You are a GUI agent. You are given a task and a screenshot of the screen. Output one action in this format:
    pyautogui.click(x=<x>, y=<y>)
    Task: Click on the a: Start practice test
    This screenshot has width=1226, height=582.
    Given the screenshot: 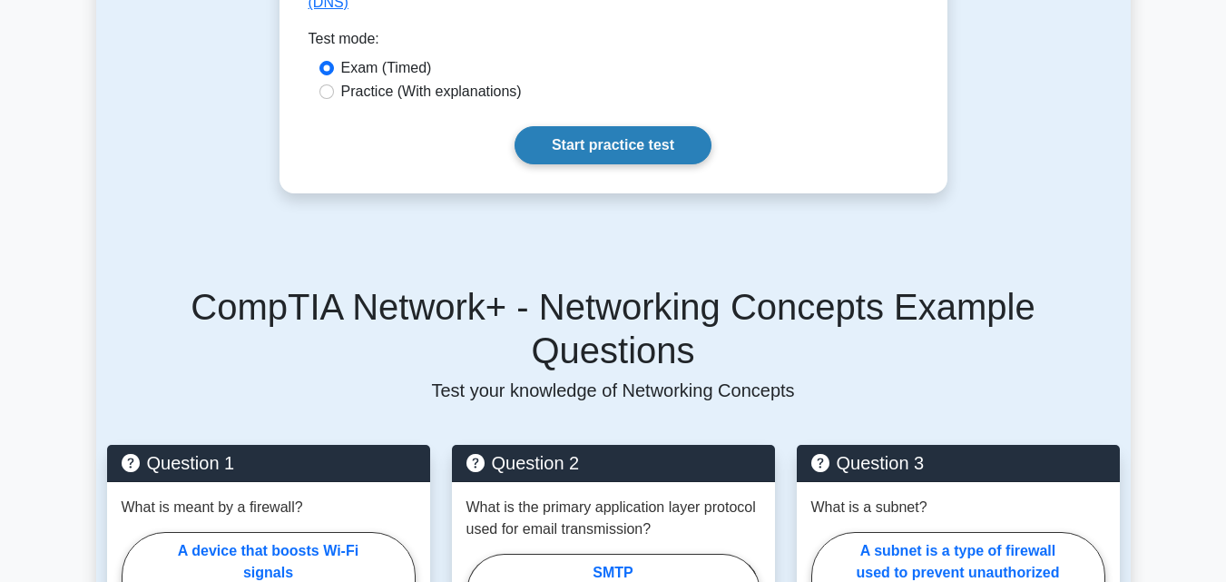 What is the action you would take?
    pyautogui.click(x=613, y=145)
    